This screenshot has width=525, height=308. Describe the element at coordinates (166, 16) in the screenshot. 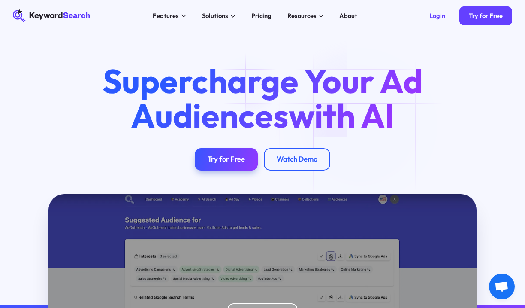

I see `div: Features` at that location.